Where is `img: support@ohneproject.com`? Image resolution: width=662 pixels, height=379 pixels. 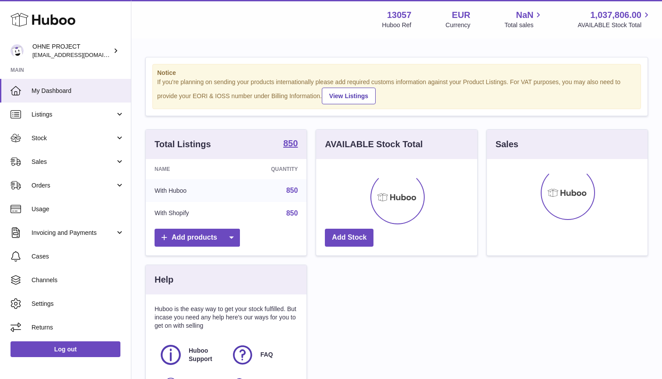 img: support@ohneproject.com is located at coordinates (17, 51).